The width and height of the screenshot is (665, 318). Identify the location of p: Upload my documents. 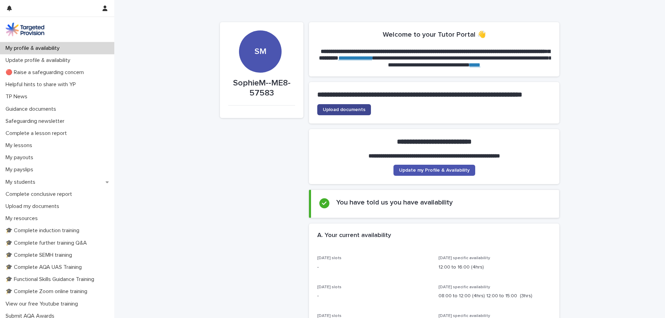
(34, 206).